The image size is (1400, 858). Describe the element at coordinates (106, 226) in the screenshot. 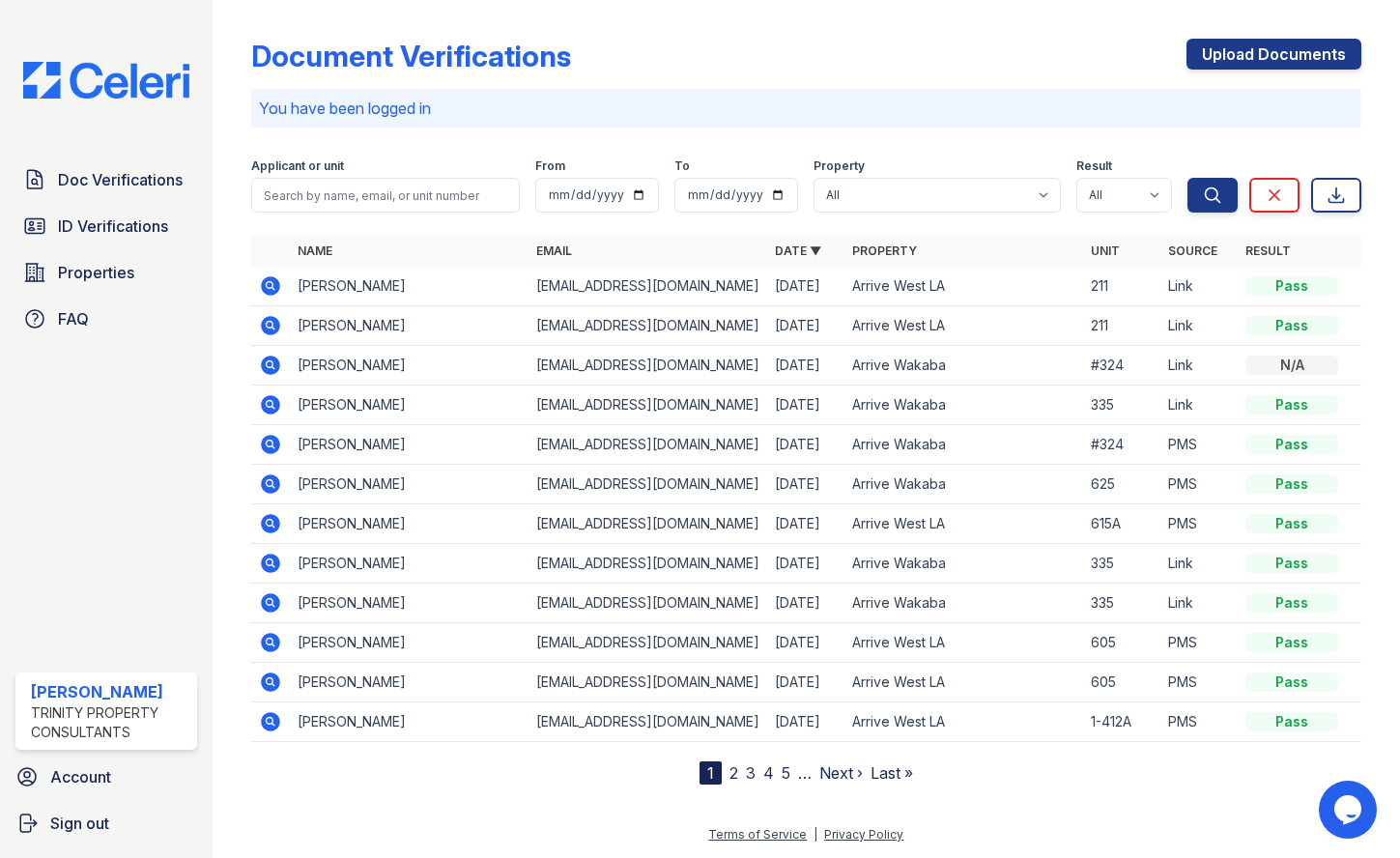

I see `a: ID Verifications` at that location.